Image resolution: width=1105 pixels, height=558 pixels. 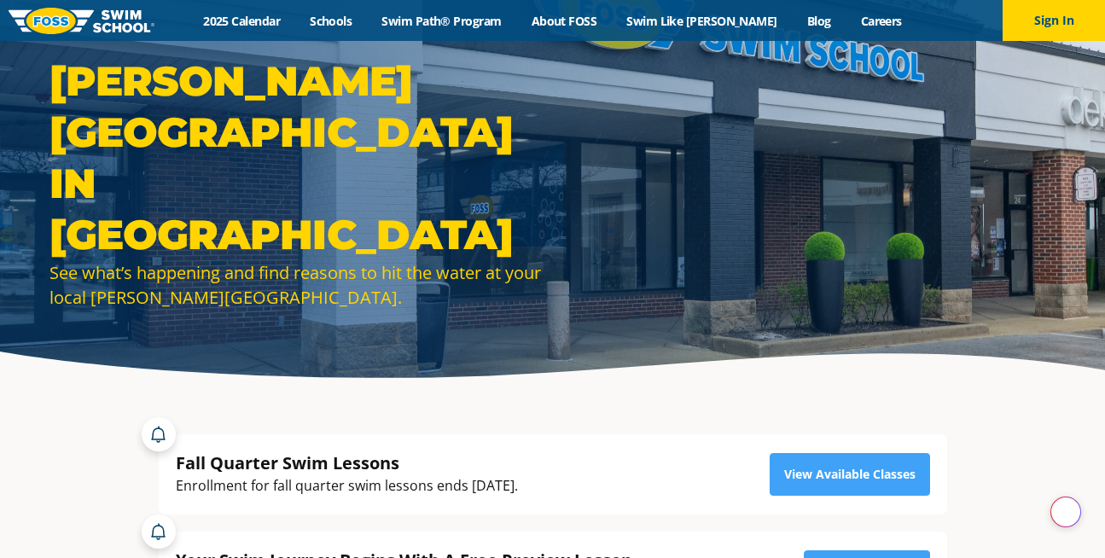 What do you see at coordinates (881, 20) in the screenshot?
I see `a: Careers` at bounding box center [881, 20].